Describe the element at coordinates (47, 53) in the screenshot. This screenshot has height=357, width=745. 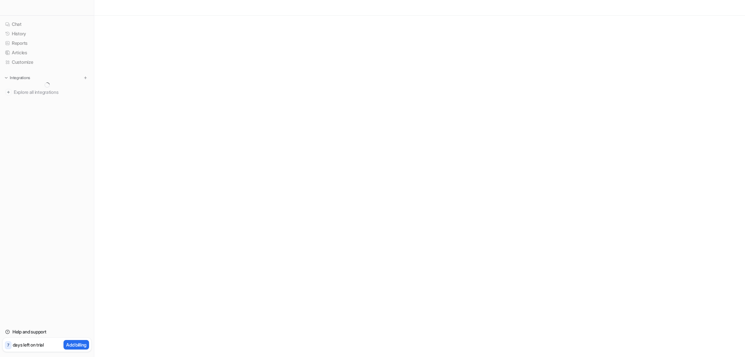
I see `a: Articles` at that location.